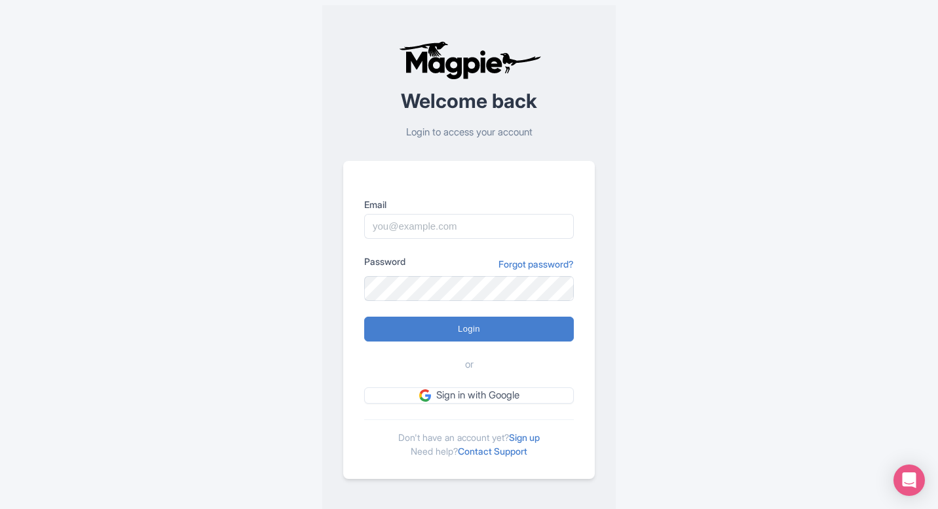  I want to click on a: Contact Support, so click(492, 451).